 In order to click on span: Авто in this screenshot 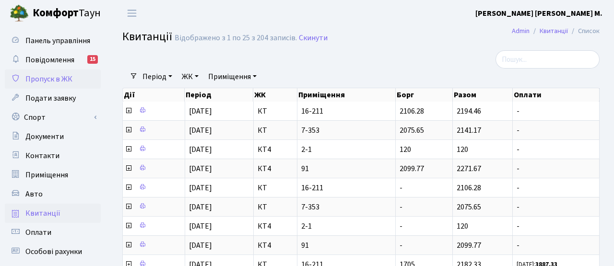, I will do `click(34, 194)`.